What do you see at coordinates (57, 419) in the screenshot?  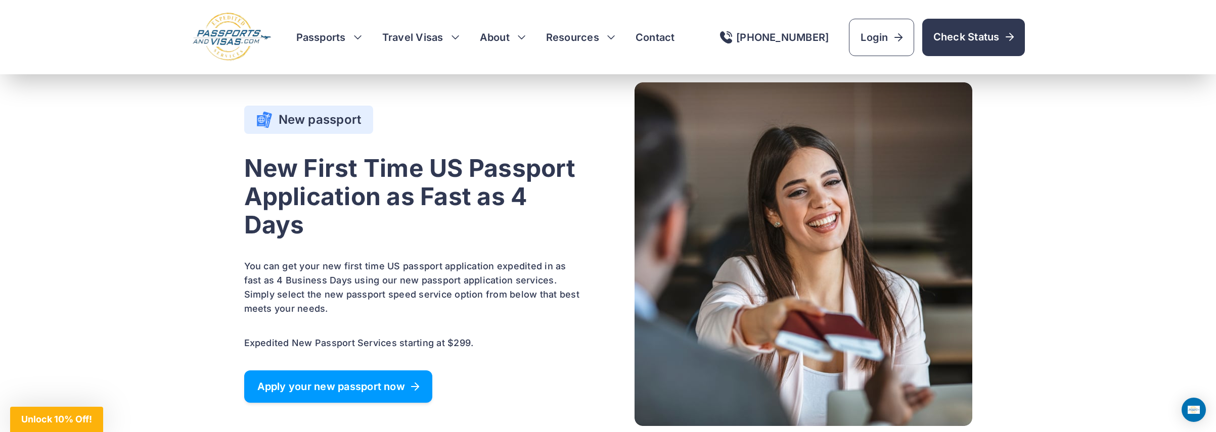 I see `span: Unlock 10% Off!` at bounding box center [57, 419].